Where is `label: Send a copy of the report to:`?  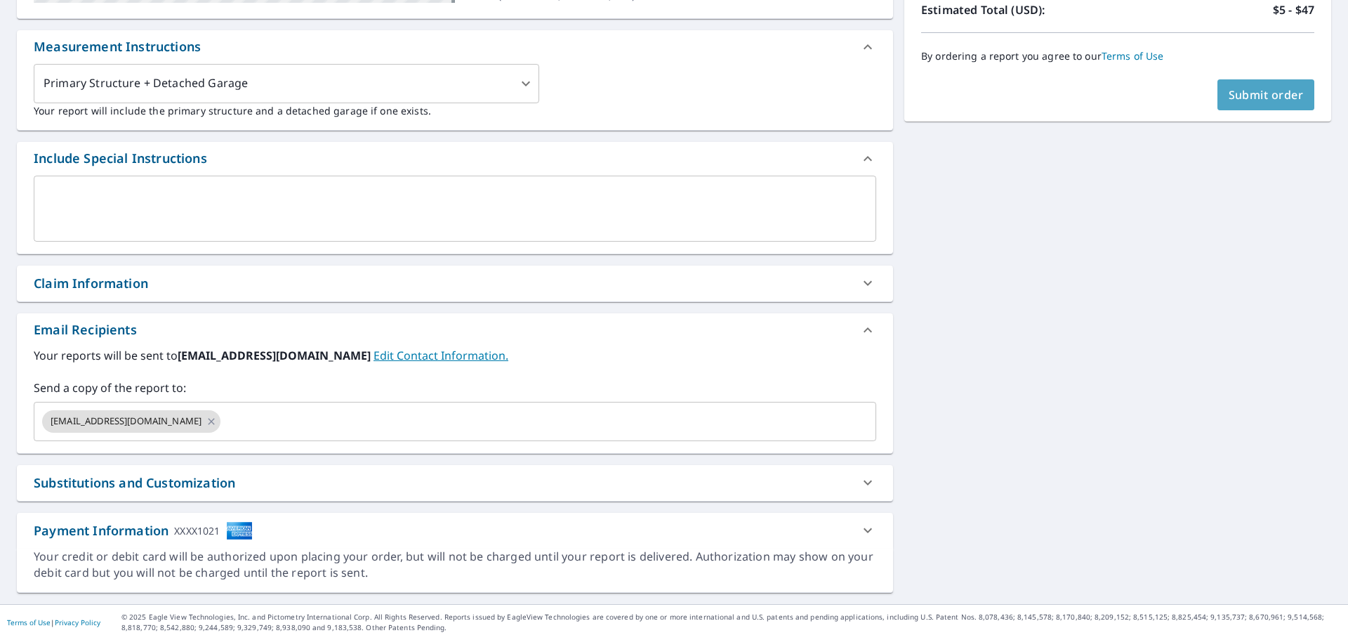
label: Send a copy of the report to: is located at coordinates (455, 388).